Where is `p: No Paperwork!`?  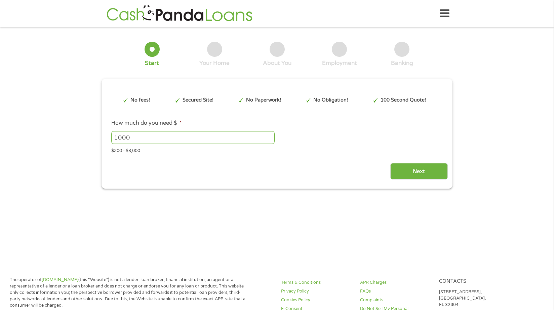 p: No Paperwork! is located at coordinates (264, 100).